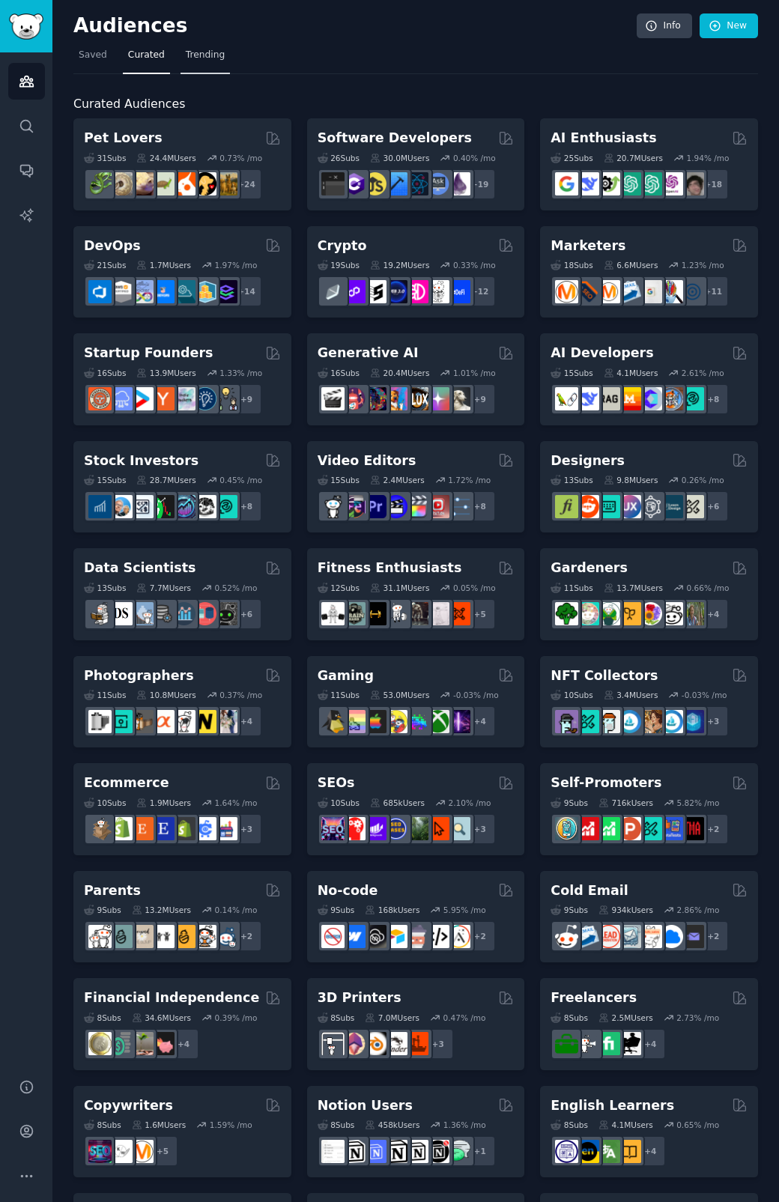  What do you see at coordinates (395, 398) in the screenshot?
I see `img: sdforall` at bounding box center [395, 398].